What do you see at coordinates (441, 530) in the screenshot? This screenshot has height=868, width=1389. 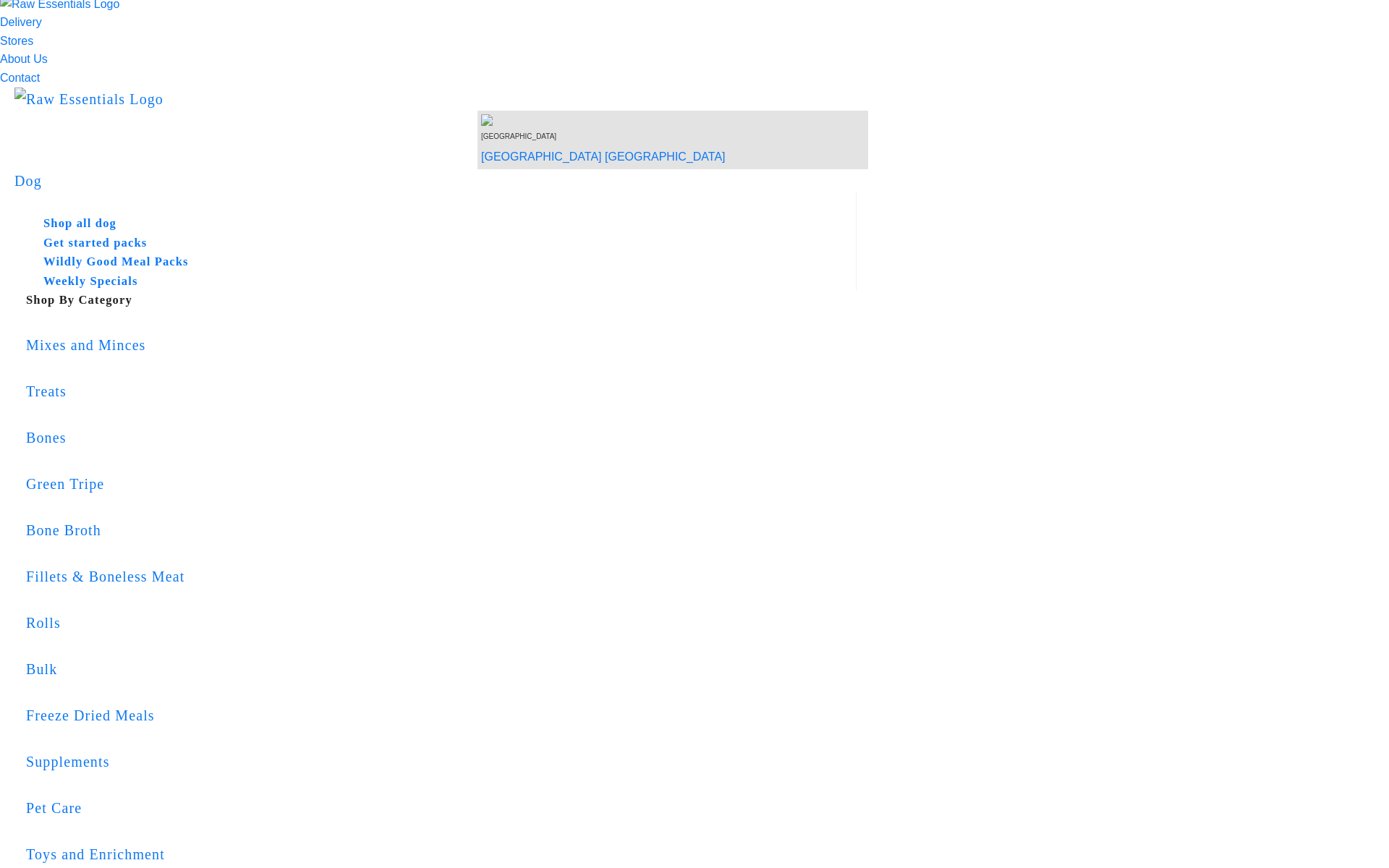 I see `div: Bone Broth` at bounding box center [441, 530].